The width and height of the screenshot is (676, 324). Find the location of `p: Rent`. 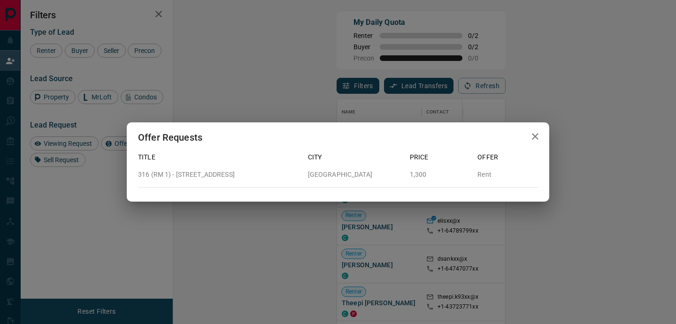

p: Rent is located at coordinates (507, 175).